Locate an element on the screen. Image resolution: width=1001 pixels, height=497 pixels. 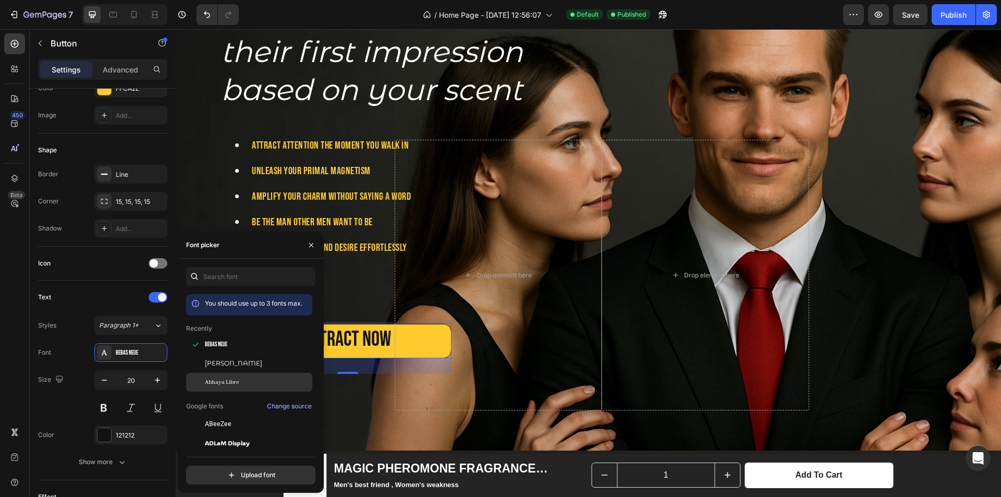
a: Rich Text Editor. Editing area: main is located at coordinates (172, 312).